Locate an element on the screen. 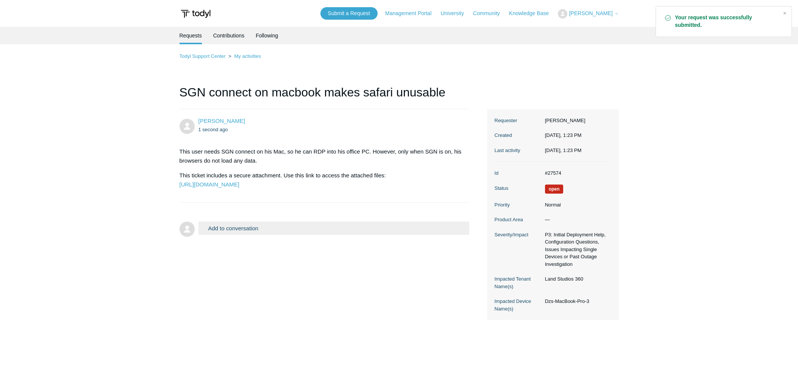 The height and width of the screenshot is (388, 798). li: Todyl Support Center is located at coordinates (203, 56).